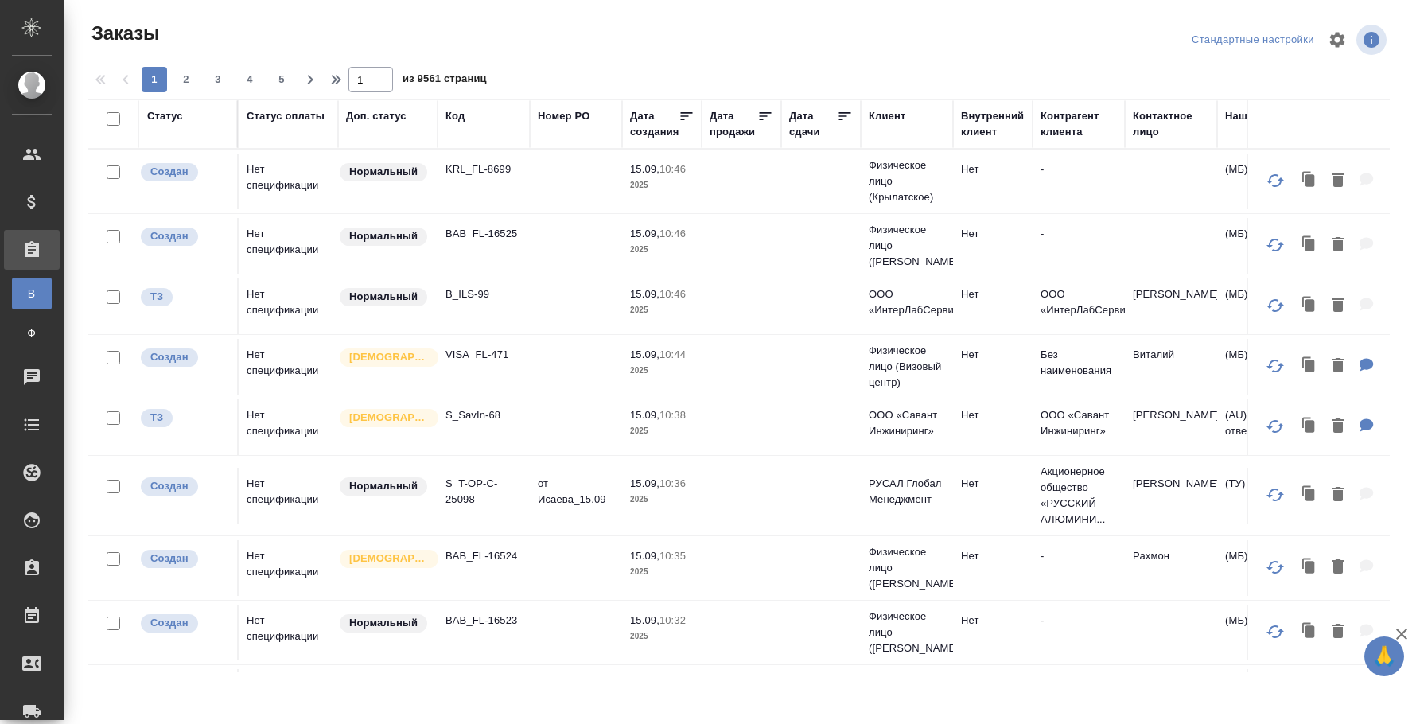 The image size is (1420, 724). What do you see at coordinates (1079, 363) in the screenshot?
I see `p: Без наименования` at bounding box center [1079, 363].